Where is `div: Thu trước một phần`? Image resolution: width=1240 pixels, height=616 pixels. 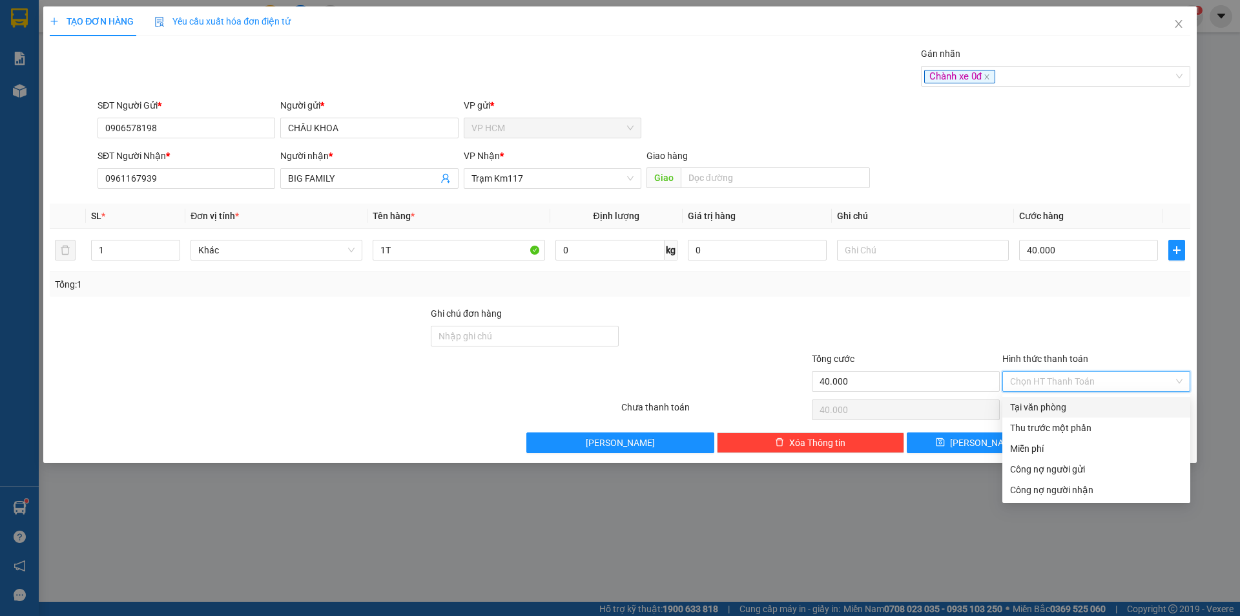
div: Thu trước một phần is located at coordinates (1096, 428).